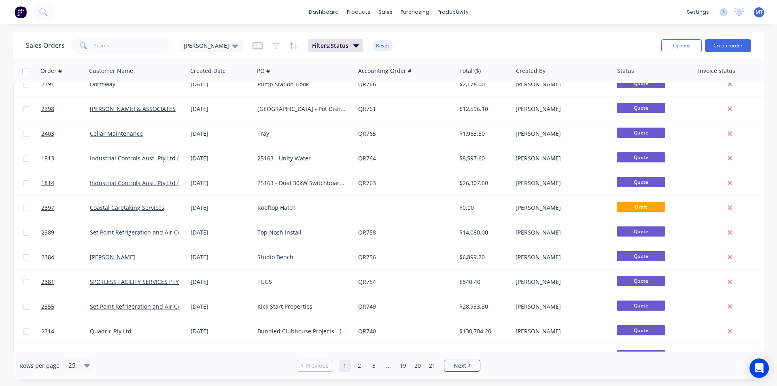 The width and height of the screenshot is (777, 386). What do you see at coordinates (432, 365) in the screenshot?
I see `a: Page 21` at bounding box center [432, 365].